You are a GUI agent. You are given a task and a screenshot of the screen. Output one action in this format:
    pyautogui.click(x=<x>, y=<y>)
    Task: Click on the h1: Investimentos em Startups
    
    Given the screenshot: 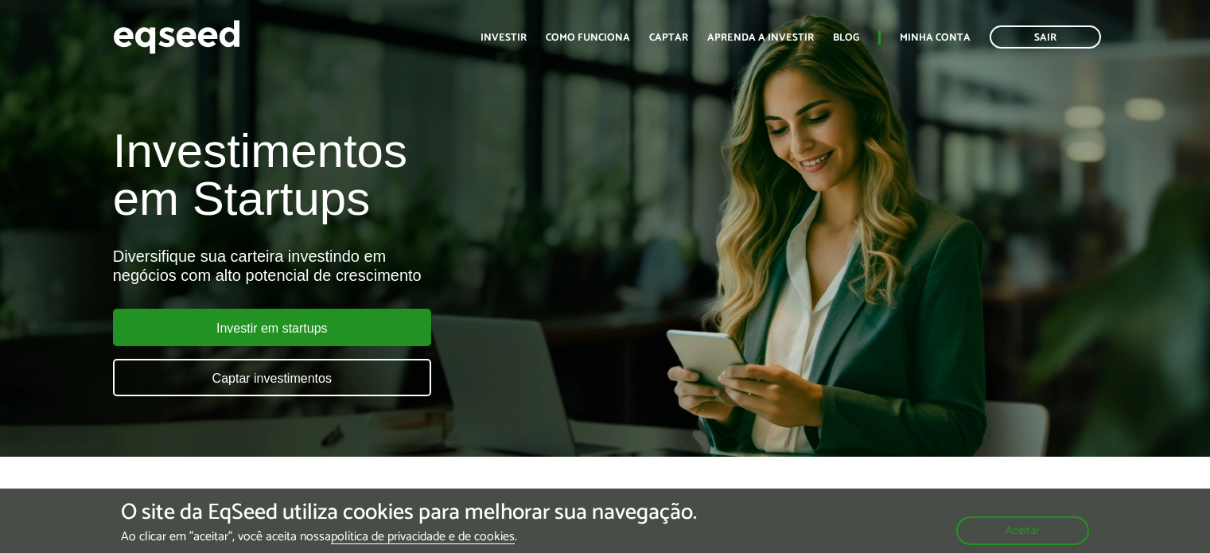 What is the action you would take?
    pyautogui.click(x=403, y=175)
    